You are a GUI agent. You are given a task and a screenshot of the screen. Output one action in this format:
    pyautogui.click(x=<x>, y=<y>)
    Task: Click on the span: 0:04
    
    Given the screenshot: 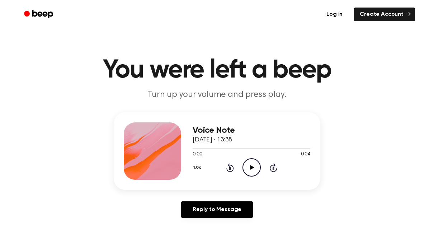 What is the action you would take?
    pyautogui.click(x=305, y=154)
    